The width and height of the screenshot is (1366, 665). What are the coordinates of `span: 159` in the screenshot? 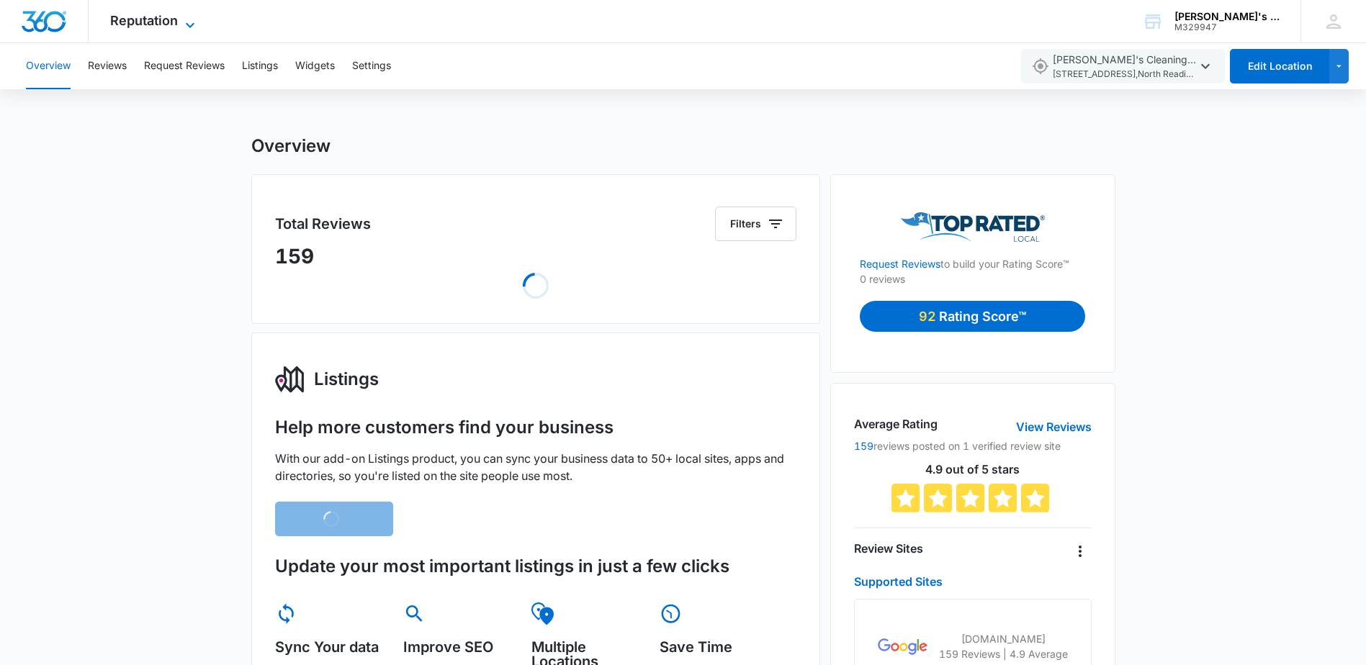 It's located at (294, 256).